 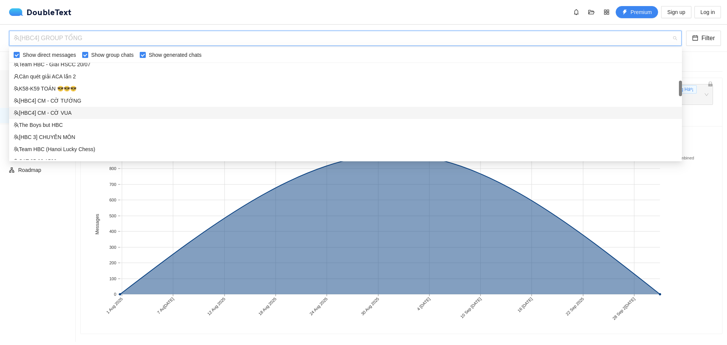 I want to click on button: appstore, so click(x=607, y=12).